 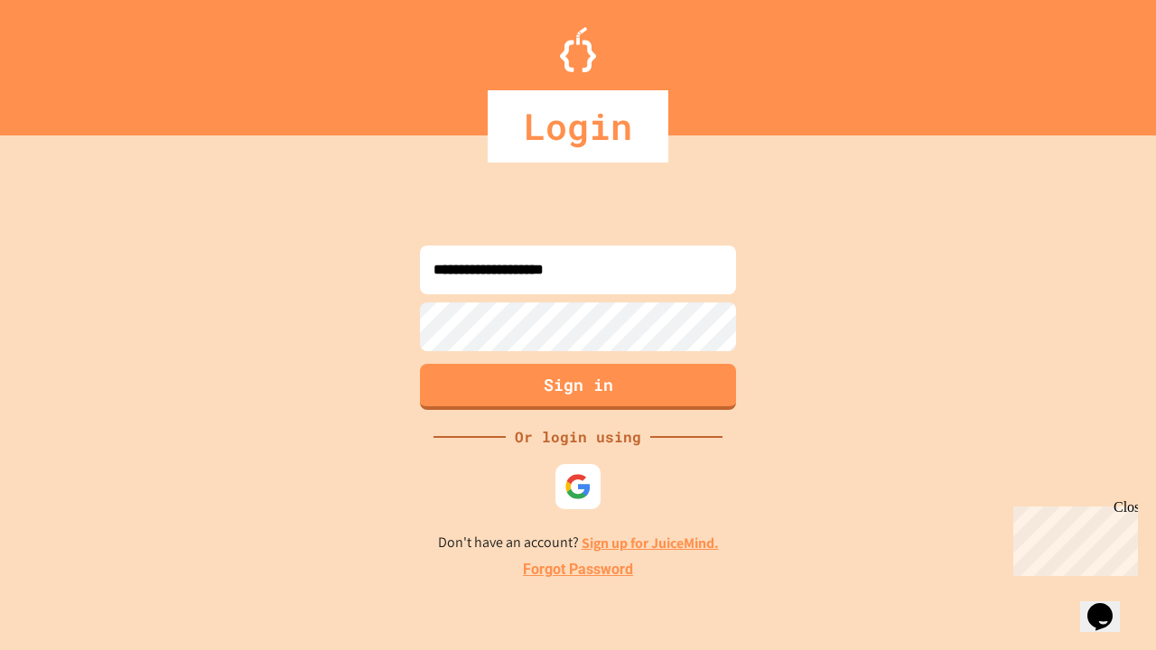 What do you see at coordinates (66, 61) in the screenshot?
I see `div: Chat with us now!Close` at bounding box center [66, 61].